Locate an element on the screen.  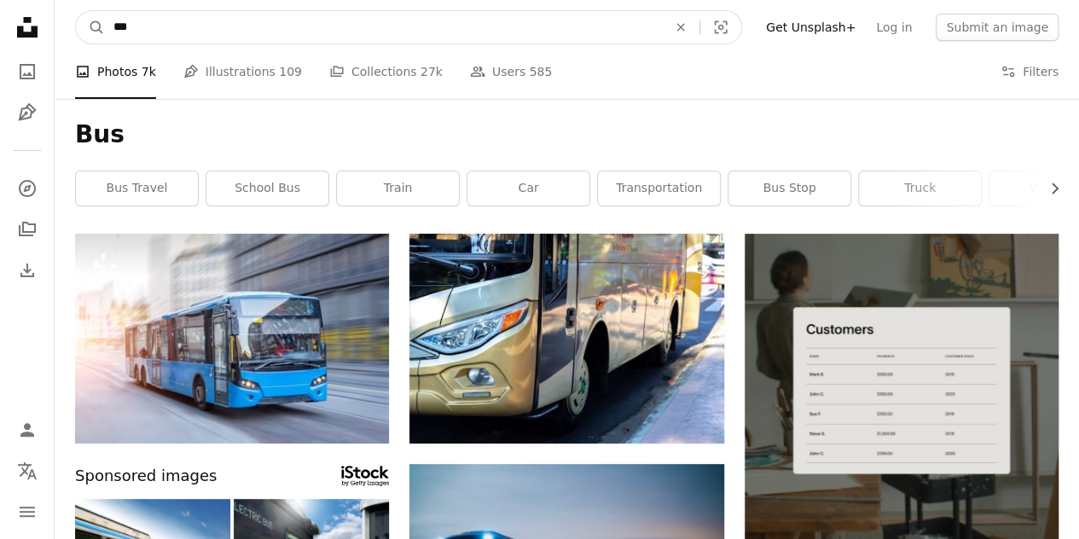
a: school bus is located at coordinates (267, 189).